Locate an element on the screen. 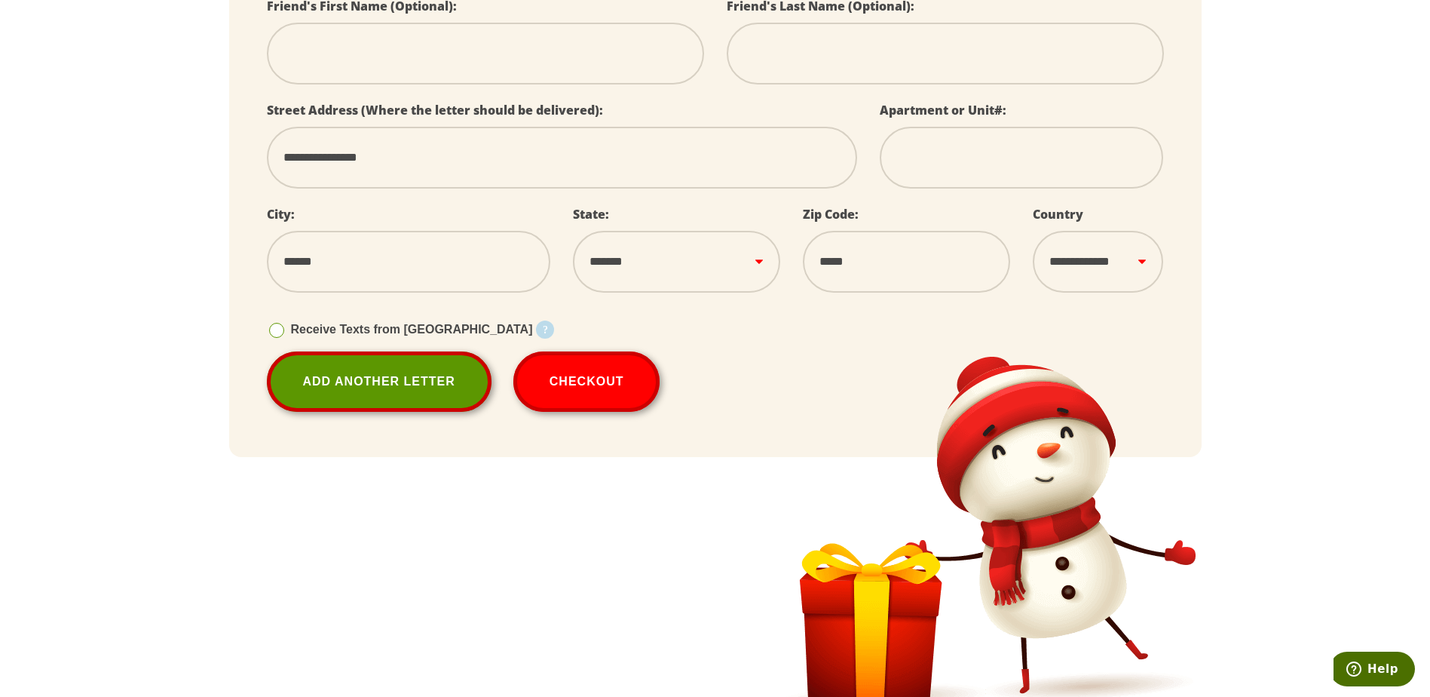 This screenshot has width=1430, height=697. button: Checkout is located at coordinates (587, 382).